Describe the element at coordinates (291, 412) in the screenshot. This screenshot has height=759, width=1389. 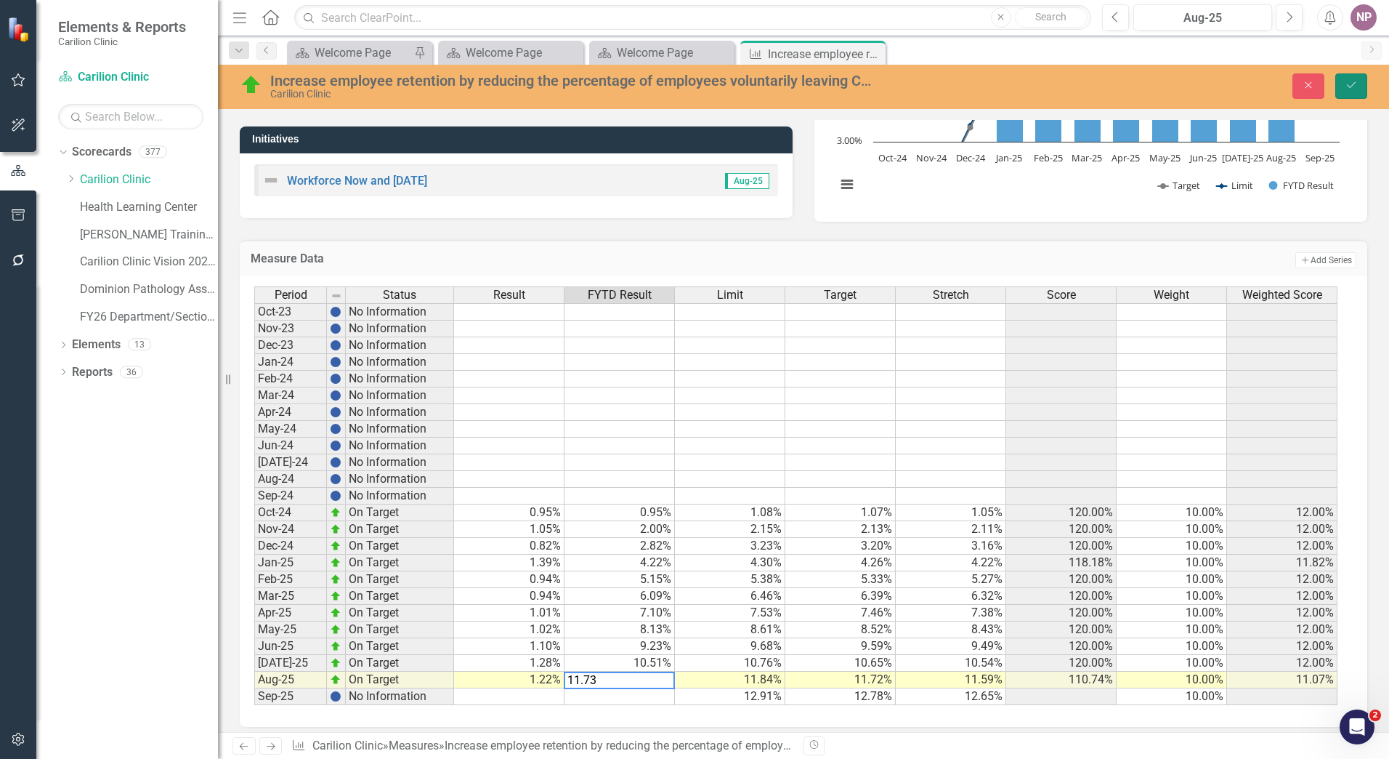
I see `td: Apr-24` at that location.